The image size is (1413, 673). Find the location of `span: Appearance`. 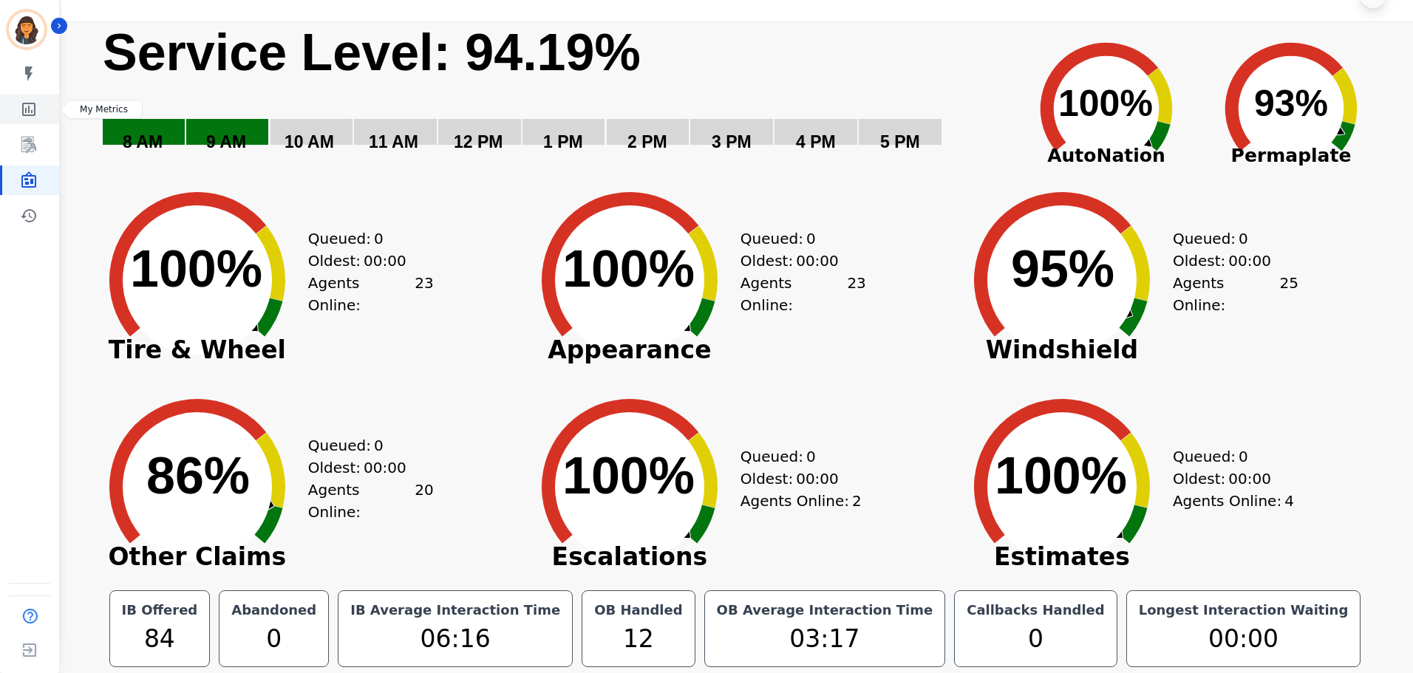

span: Appearance is located at coordinates (630, 350).